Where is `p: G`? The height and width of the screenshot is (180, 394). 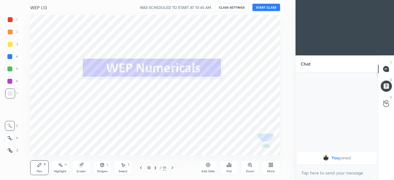
p: G is located at coordinates (391, 97).